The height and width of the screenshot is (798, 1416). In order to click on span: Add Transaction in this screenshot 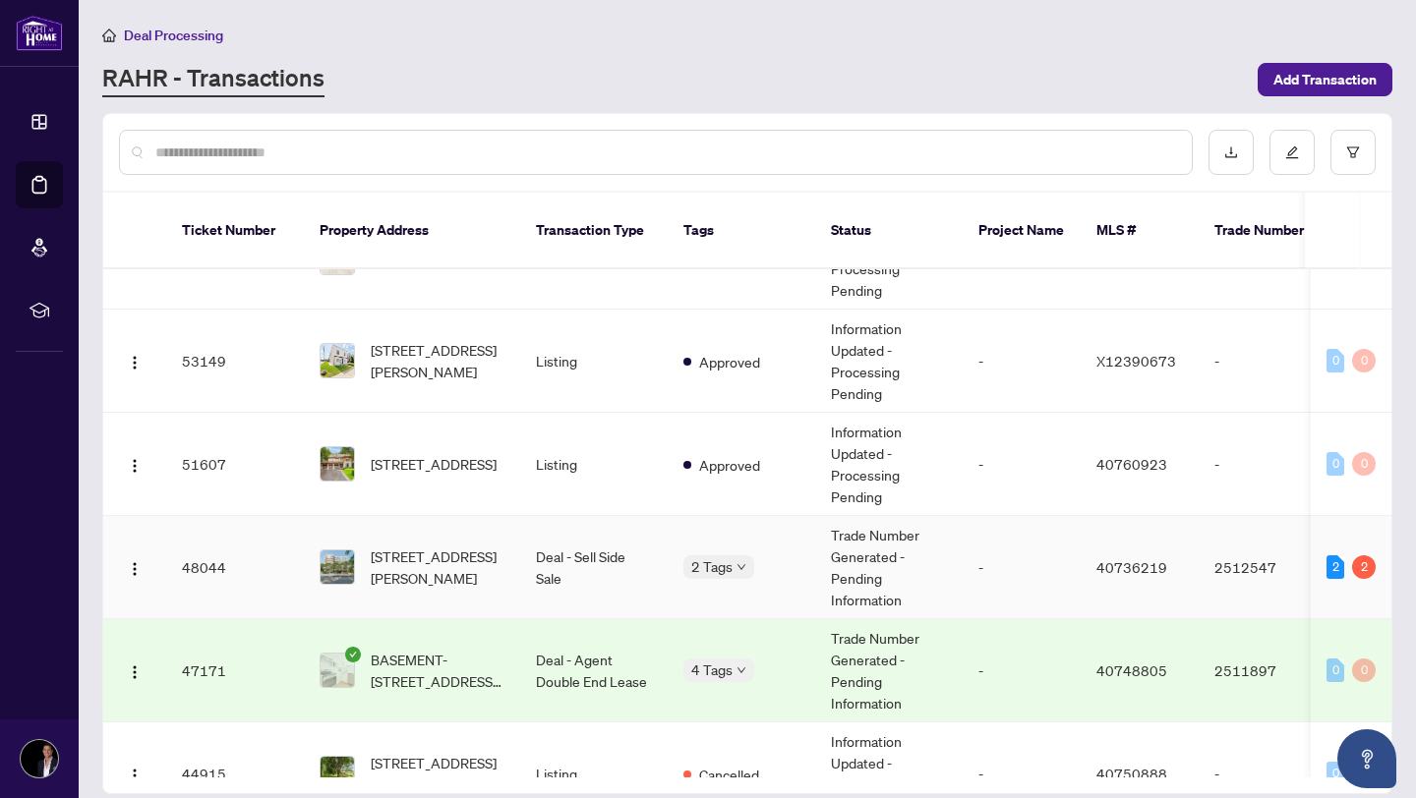, I will do `click(1325, 80)`.